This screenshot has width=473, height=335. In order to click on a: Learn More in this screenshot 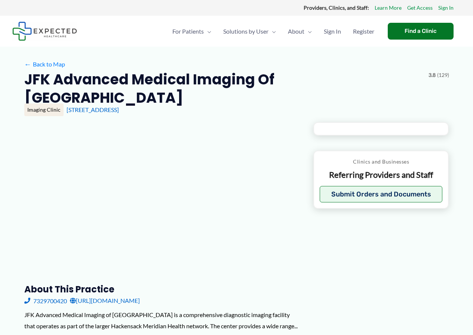, I will do `click(388, 8)`.